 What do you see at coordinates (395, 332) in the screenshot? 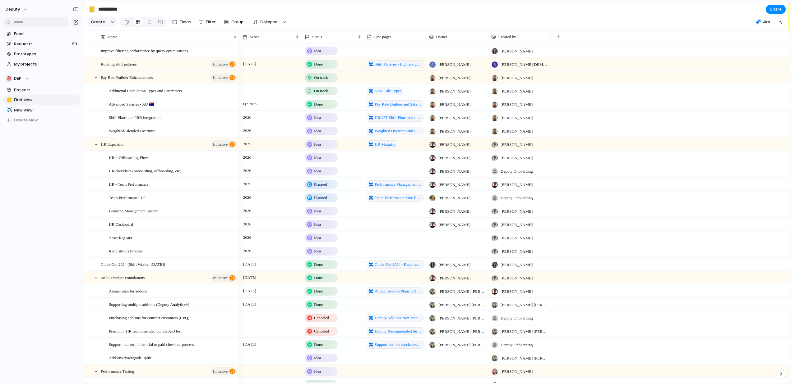
I see `a: Deputy Recommended Subscription A B test proposal Premium HR` at bounding box center [395, 332].